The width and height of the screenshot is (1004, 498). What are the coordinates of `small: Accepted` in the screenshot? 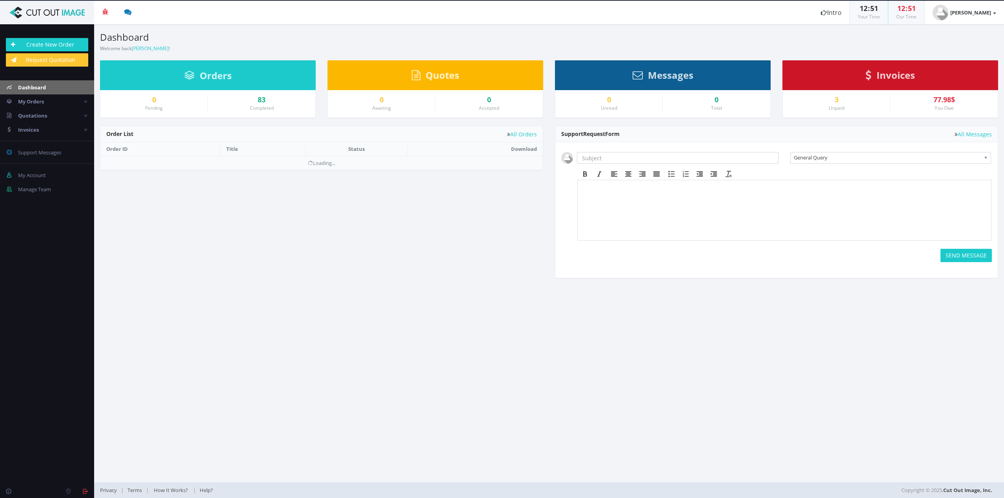 It's located at (489, 108).